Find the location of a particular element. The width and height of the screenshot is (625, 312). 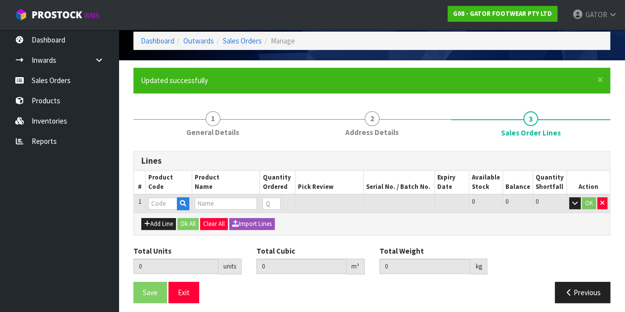

h3: Lines is located at coordinates (372, 161).